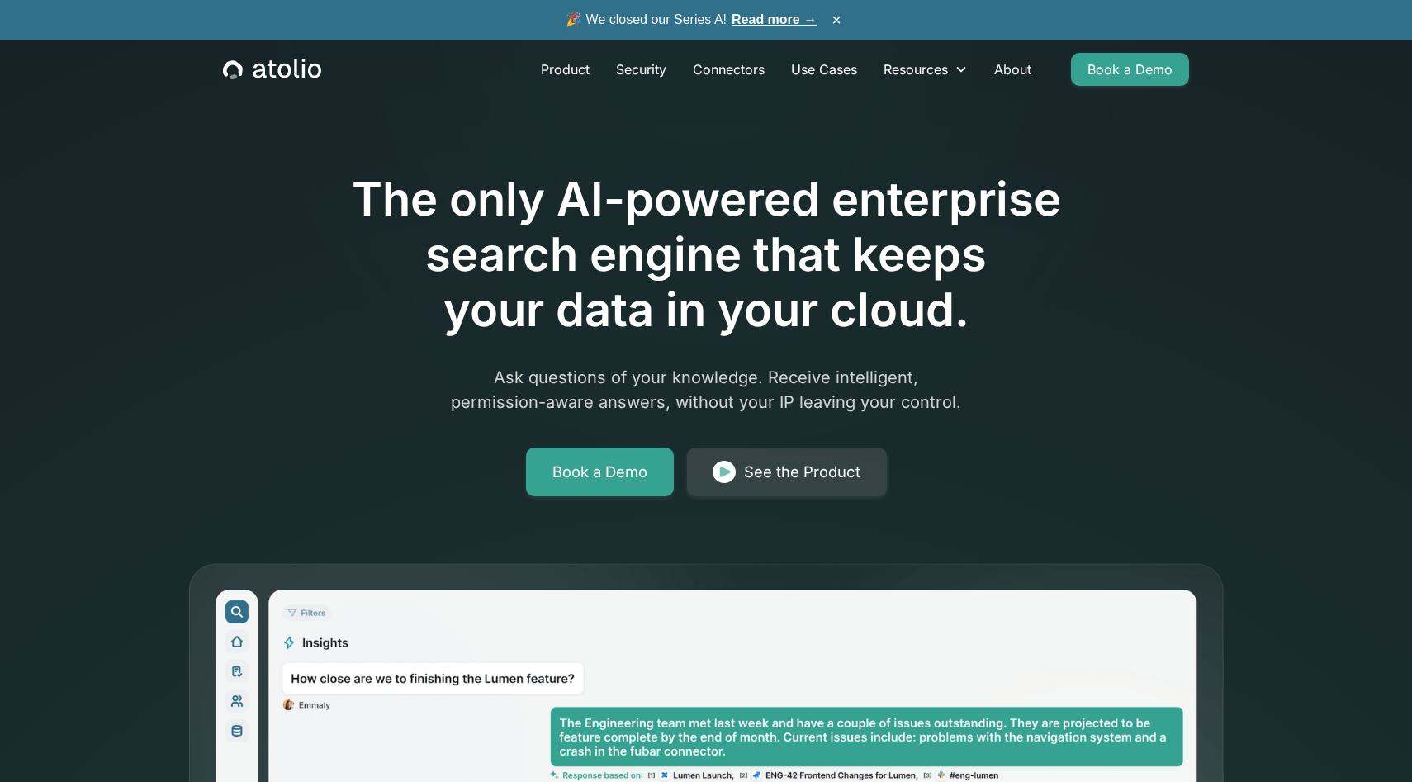 The width and height of the screenshot is (1412, 782). What do you see at coordinates (641, 69) in the screenshot?
I see `a: Security` at bounding box center [641, 69].